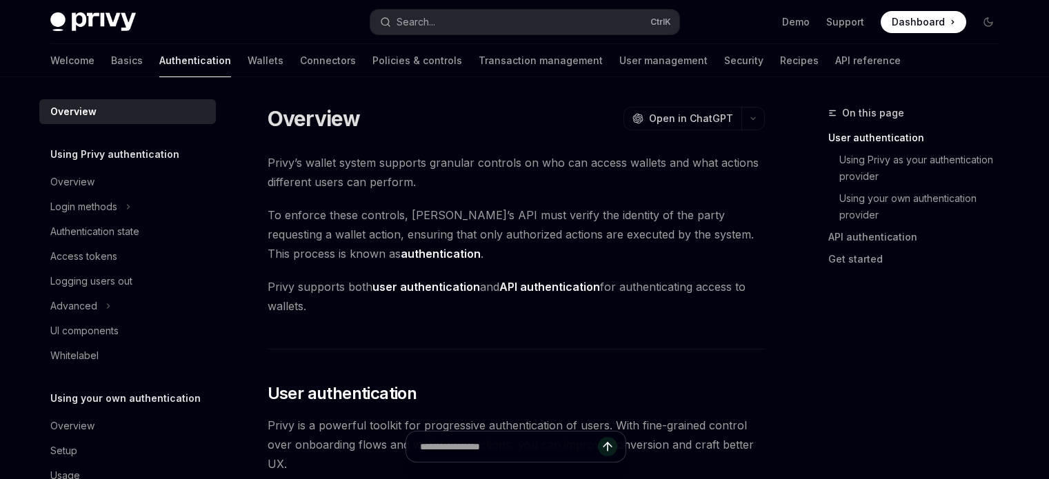 This screenshot has width=1049, height=479. What do you see at coordinates (84, 331) in the screenshot?
I see `div: UI components` at bounding box center [84, 331].